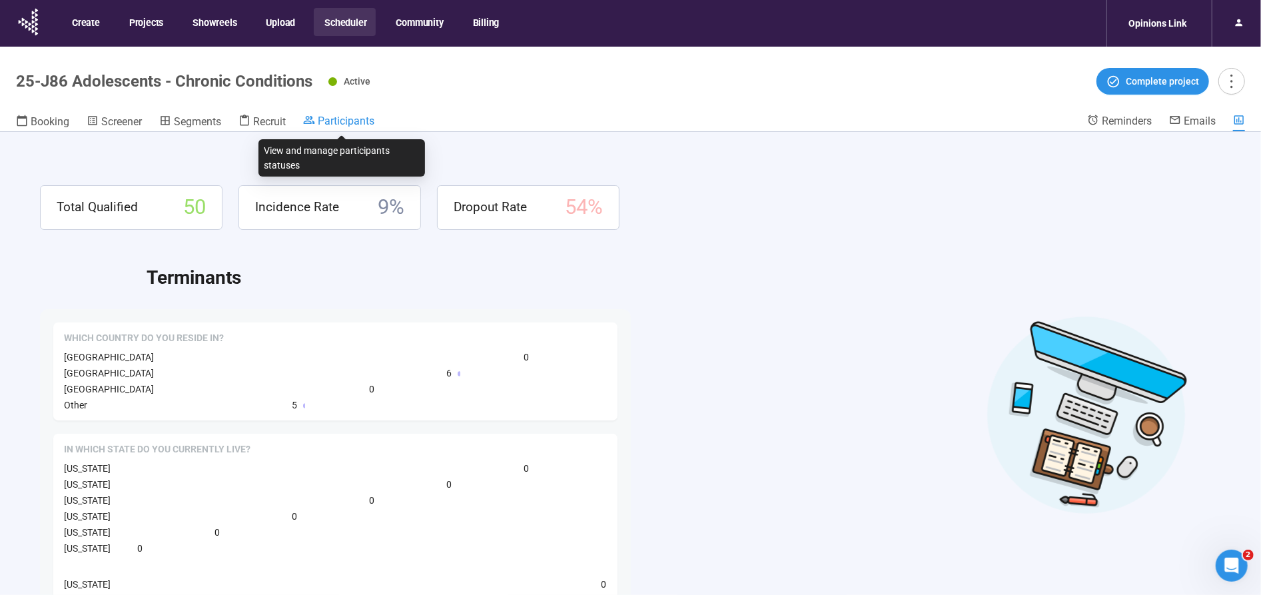 The image size is (1261, 595). I want to click on span: Total Qualified, so click(97, 207).